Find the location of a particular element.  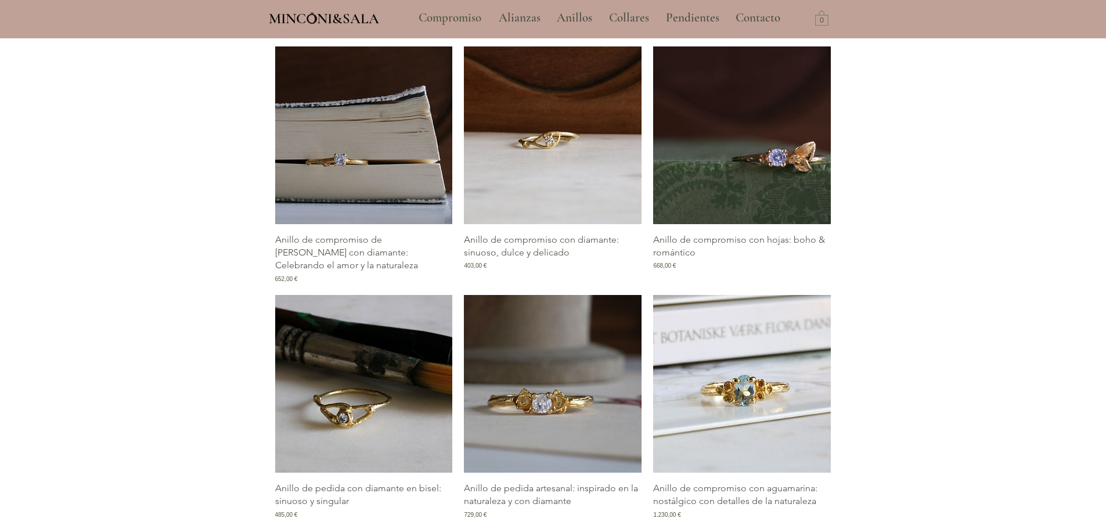

a: Anillo de pedida con diamante en bisel: sinuoso y singular485,00 € is located at coordinates (364, 501).